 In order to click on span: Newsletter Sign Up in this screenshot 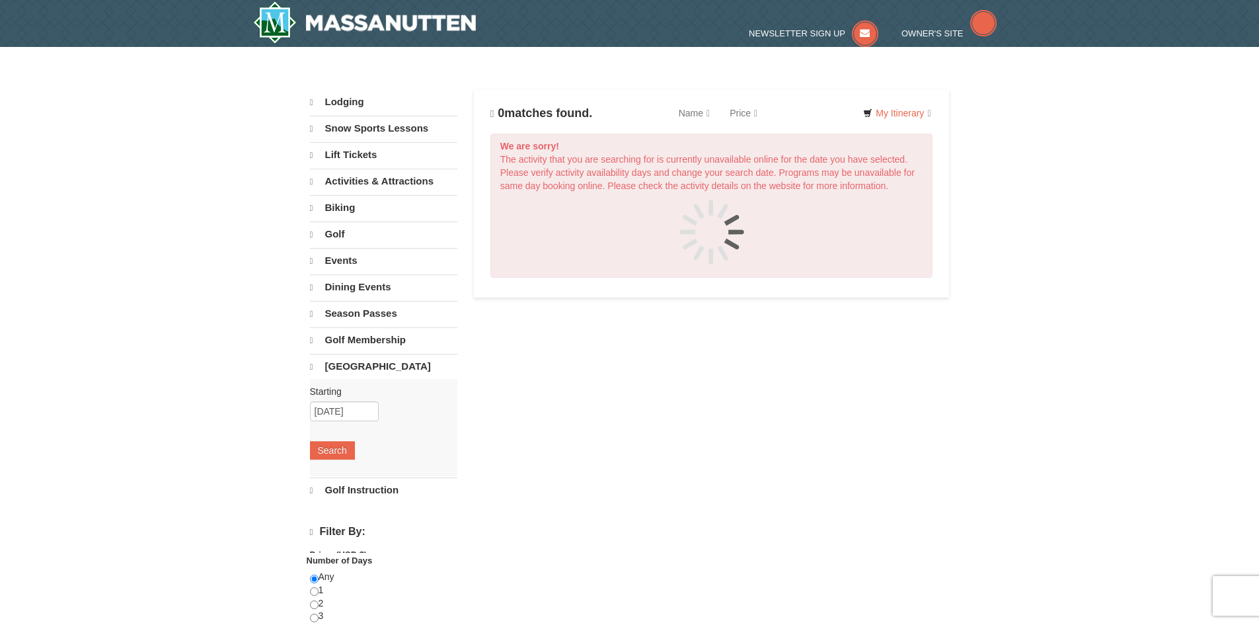, I will do `click(797, 33)`.